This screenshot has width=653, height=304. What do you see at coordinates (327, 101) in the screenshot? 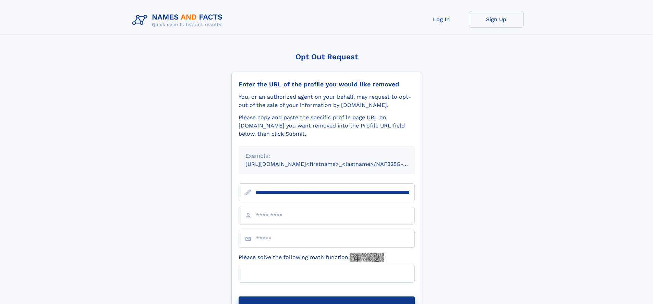
I see `div: You, or an authorized agent on your behalf, may request to opt-out of the sale of your informatio...` at bounding box center [327, 101].